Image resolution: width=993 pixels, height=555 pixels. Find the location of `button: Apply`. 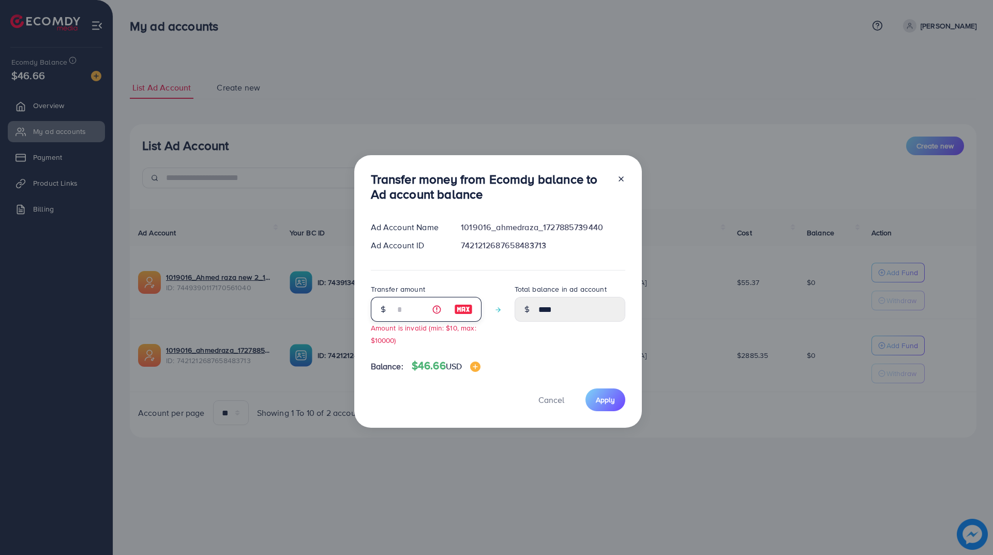

button: Apply is located at coordinates (605, 399).